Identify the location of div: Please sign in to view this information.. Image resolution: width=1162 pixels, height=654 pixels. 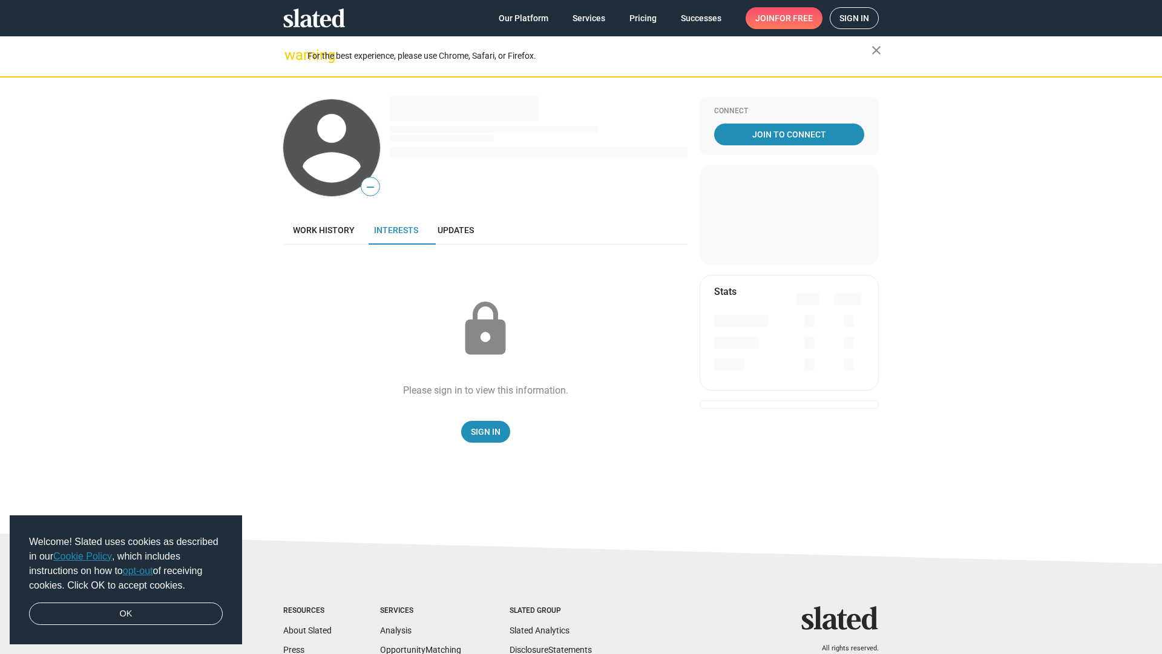
(485, 390).